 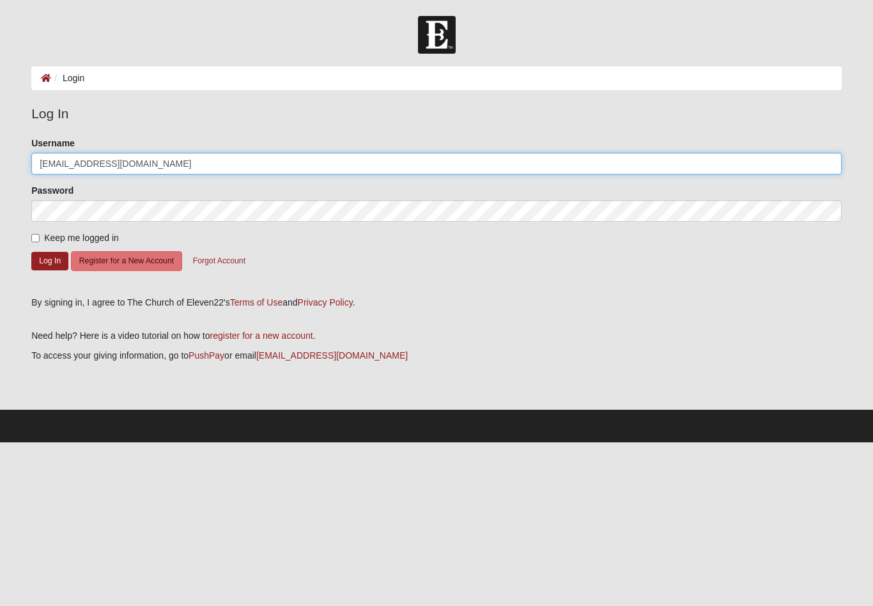 I want to click on a: Privacy Policy, so click(x=325, y=302).